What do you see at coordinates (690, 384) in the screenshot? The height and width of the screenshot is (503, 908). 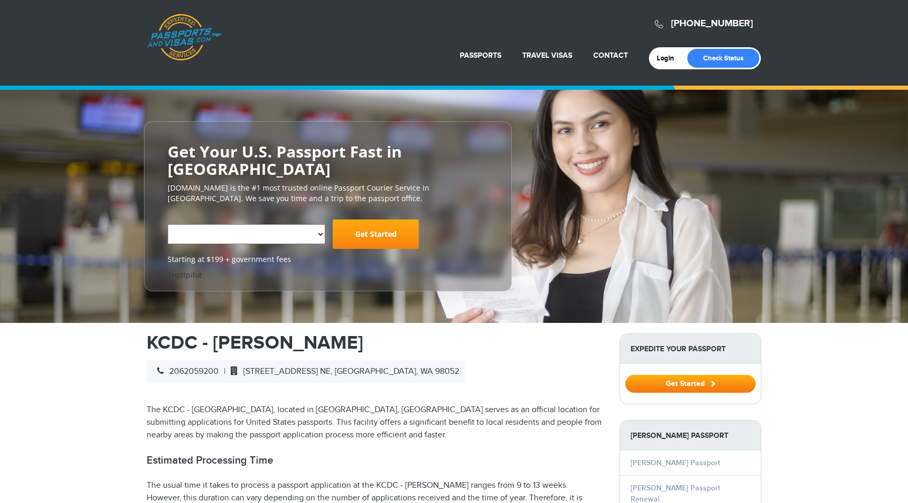 I see `button: Get Started` at bounding box center [690, 384].